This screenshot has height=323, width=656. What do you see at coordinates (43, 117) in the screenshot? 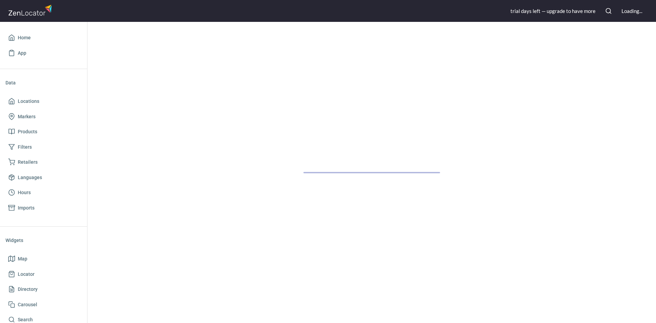
I see `a: Markers` at bounding box center [43, 117].